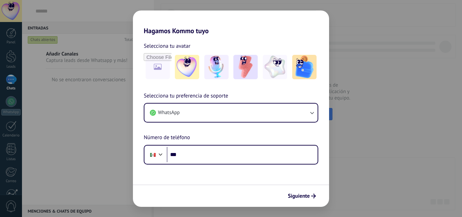 The height and width of the screenshot is (217, 462). I want to click on h2: Hagamos Kommo tuyo, so click(231, 23).